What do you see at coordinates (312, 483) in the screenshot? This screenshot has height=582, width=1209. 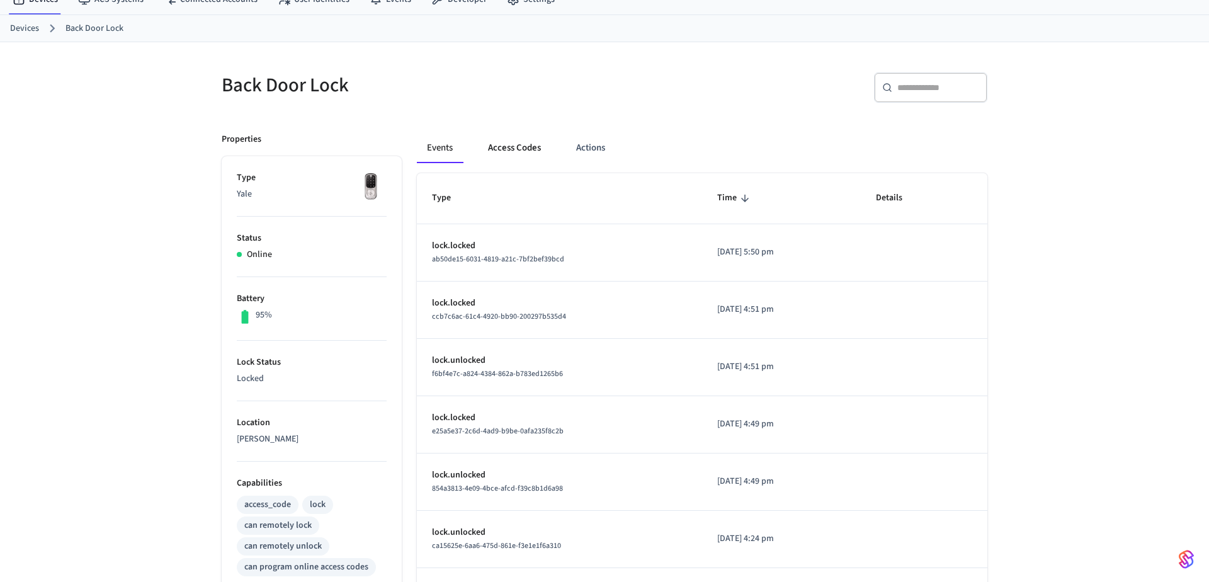 I see `p: Capabilities` at bounding box center [312, 483].